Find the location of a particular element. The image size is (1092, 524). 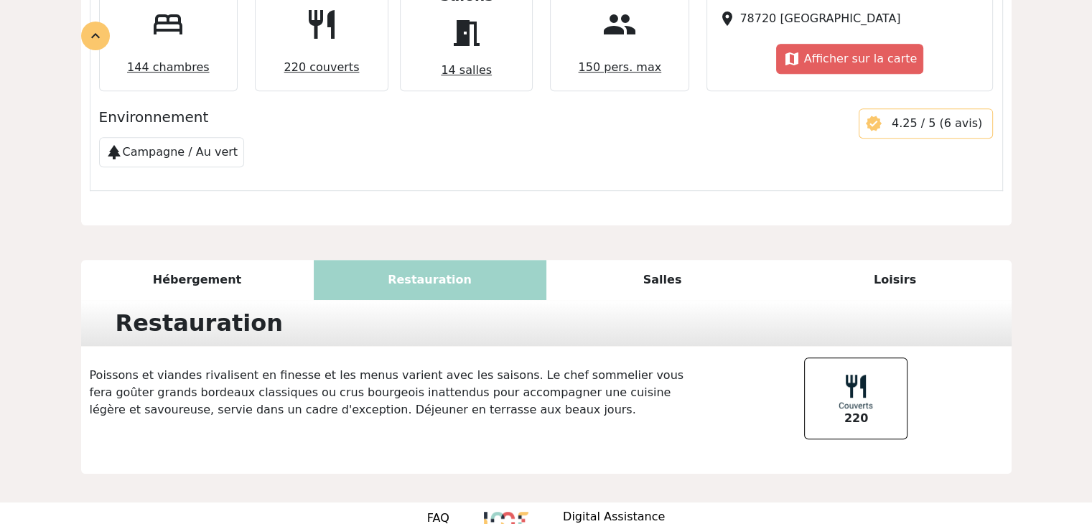

h5: Environnement is located at coordinates (470, 117).